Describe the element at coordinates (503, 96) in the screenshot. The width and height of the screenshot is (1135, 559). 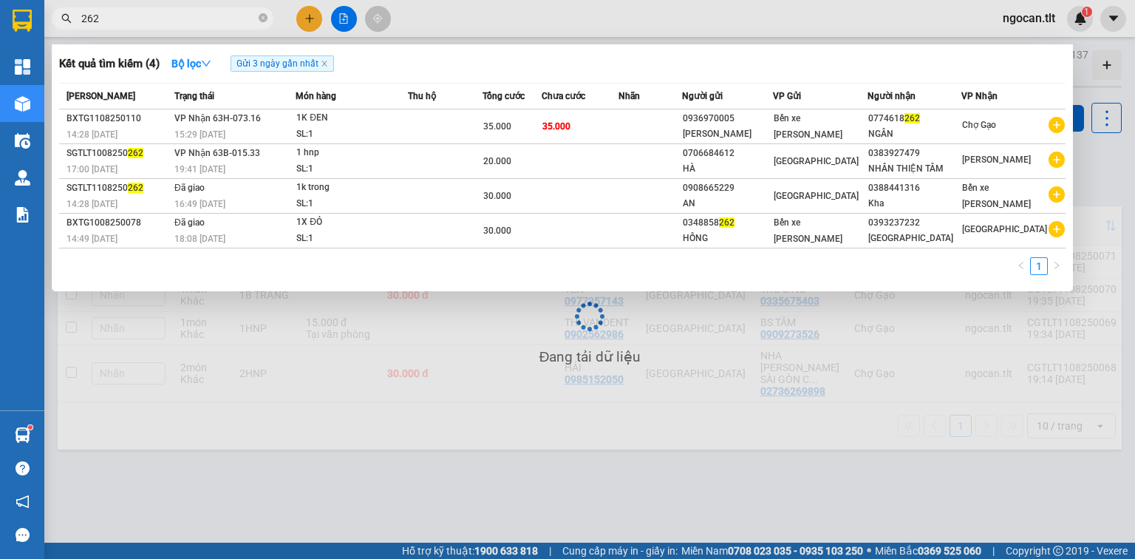
I see `span: Tổng cước` at that location.